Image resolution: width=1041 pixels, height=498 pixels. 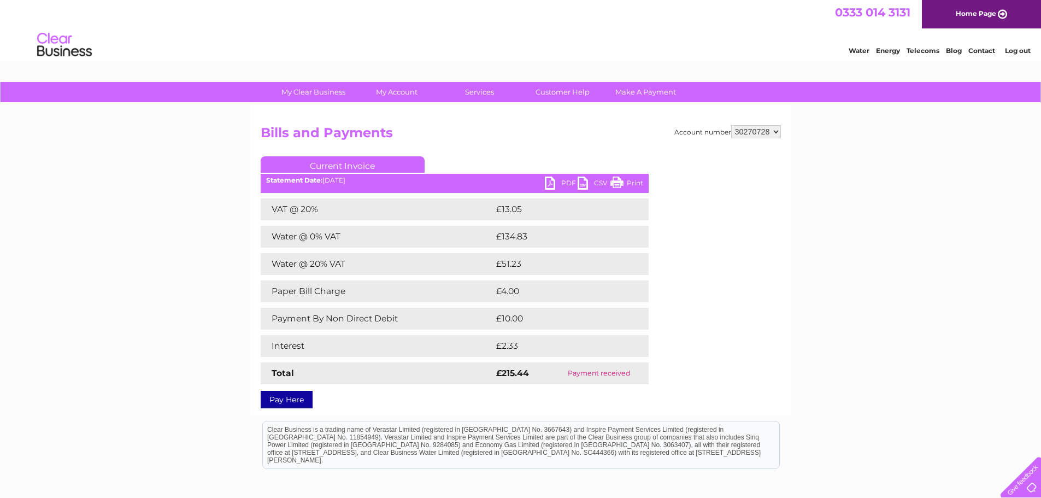 I want to click on a: Blog, so click(x=953, y=50).